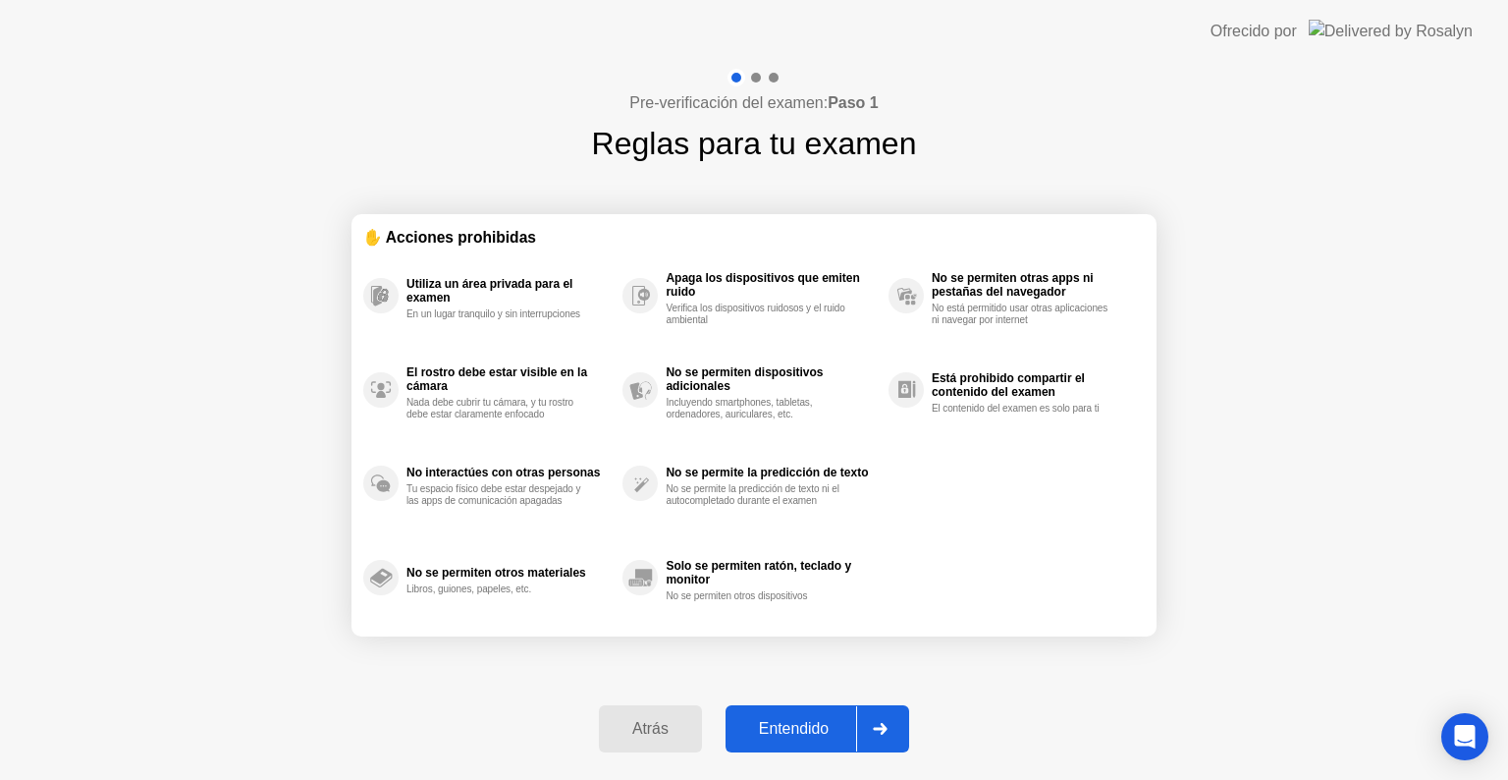  I want to click on div: Libros, guiones, papeles, etc., so click(499, 589).